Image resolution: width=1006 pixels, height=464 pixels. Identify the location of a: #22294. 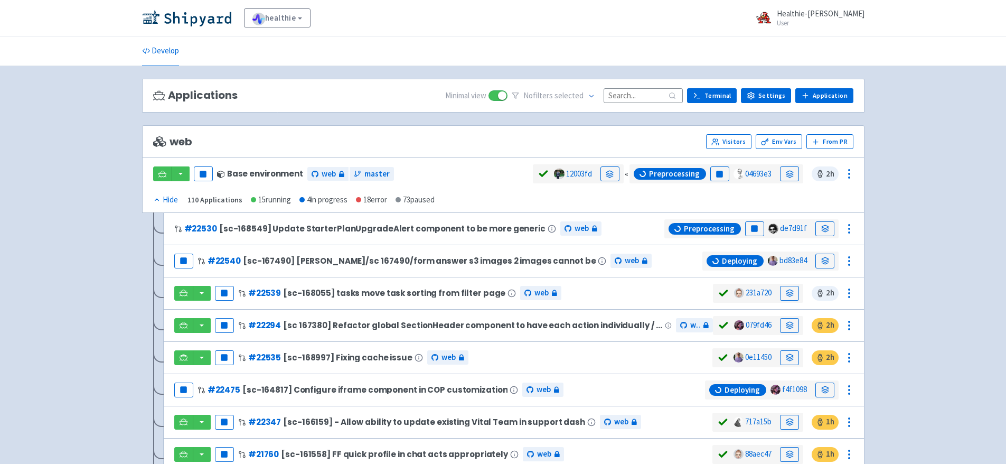
(265, 325).